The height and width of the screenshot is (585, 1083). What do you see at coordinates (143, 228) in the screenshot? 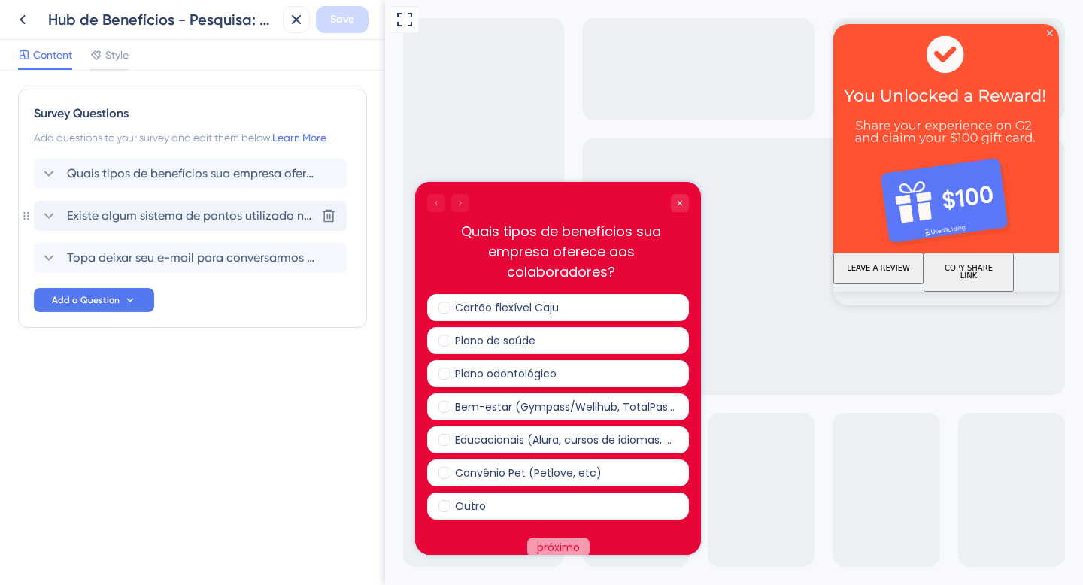
I see `div: Multiple choices rating` at bounding box center [143, 228].